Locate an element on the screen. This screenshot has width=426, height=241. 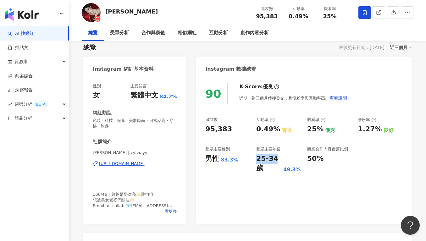
div: 漲粉率 is located at coordinates (367, 120).